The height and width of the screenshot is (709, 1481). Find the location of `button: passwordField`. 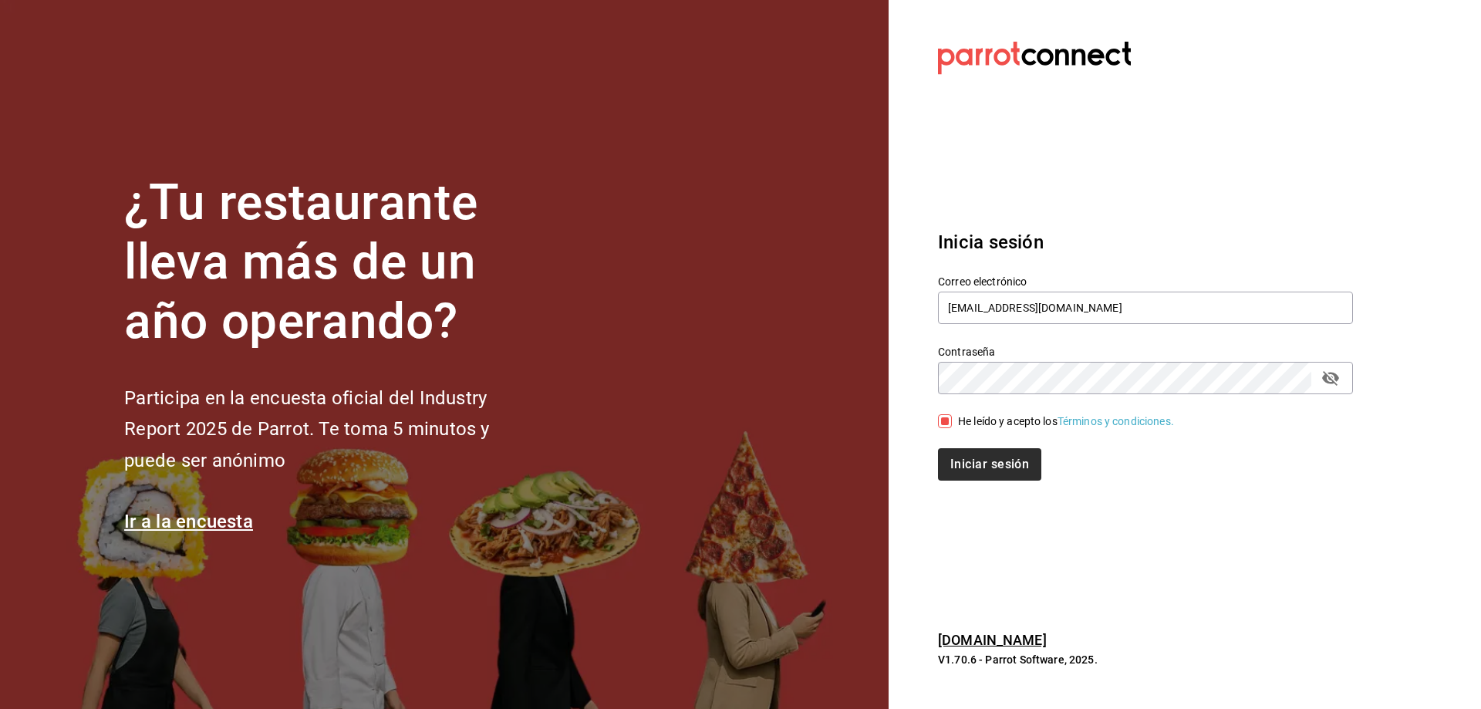

button: passwordField is located at coordinates (1330, 378).